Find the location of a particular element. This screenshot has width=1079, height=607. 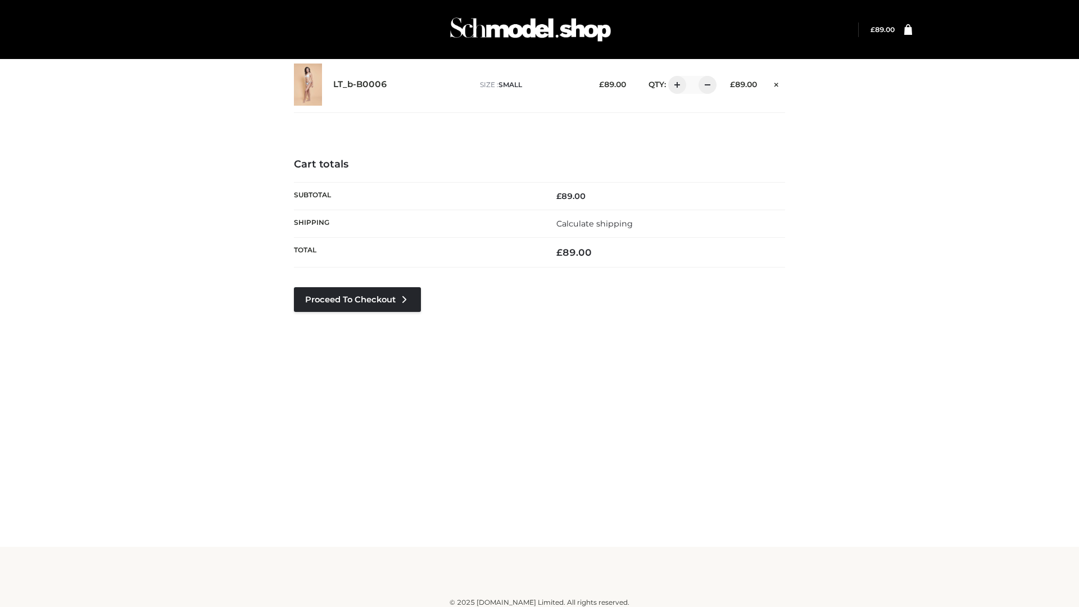

h4: Cart totals is located at coordinates (540, 165).